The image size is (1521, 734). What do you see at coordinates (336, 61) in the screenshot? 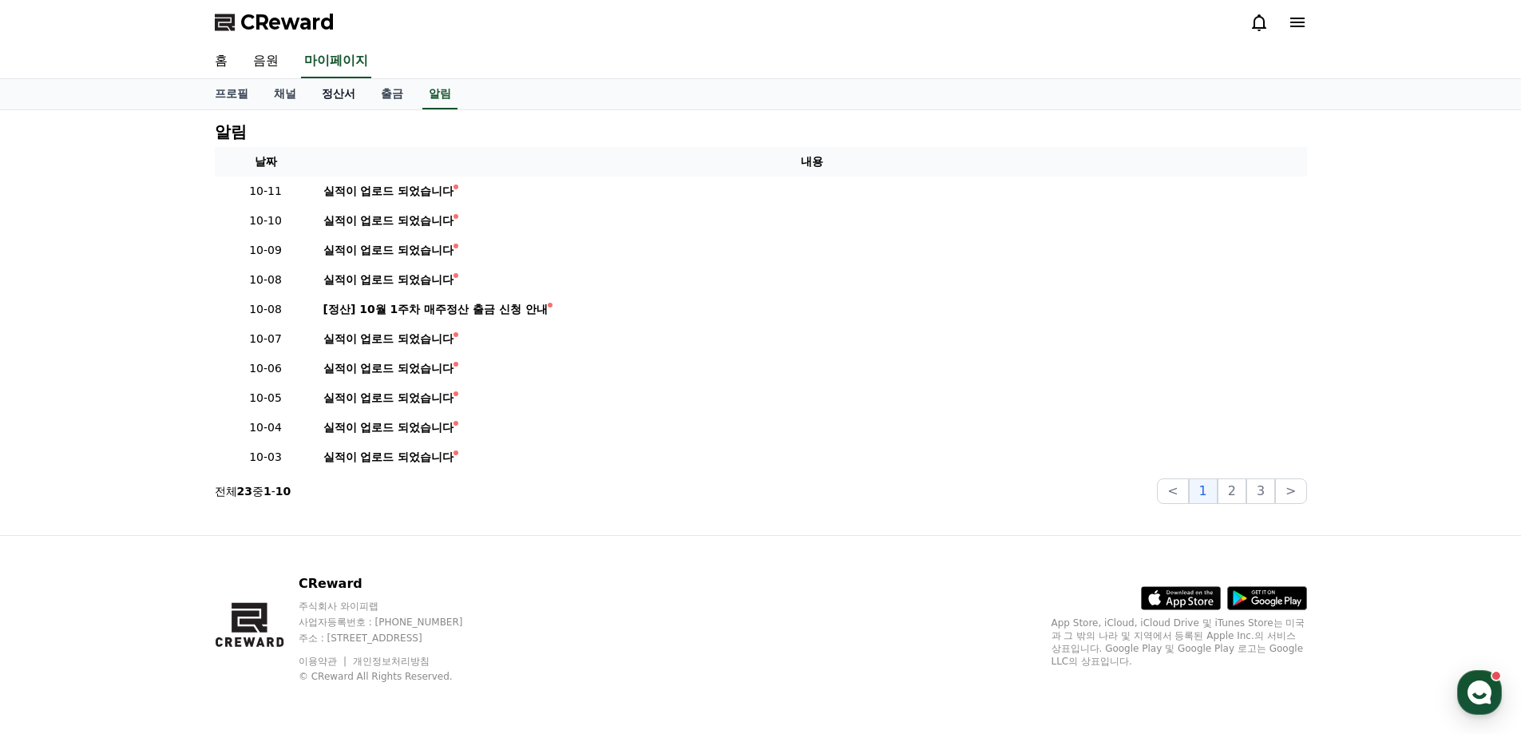
I see `a: 마이페이지` at bounding box center [336, 61].